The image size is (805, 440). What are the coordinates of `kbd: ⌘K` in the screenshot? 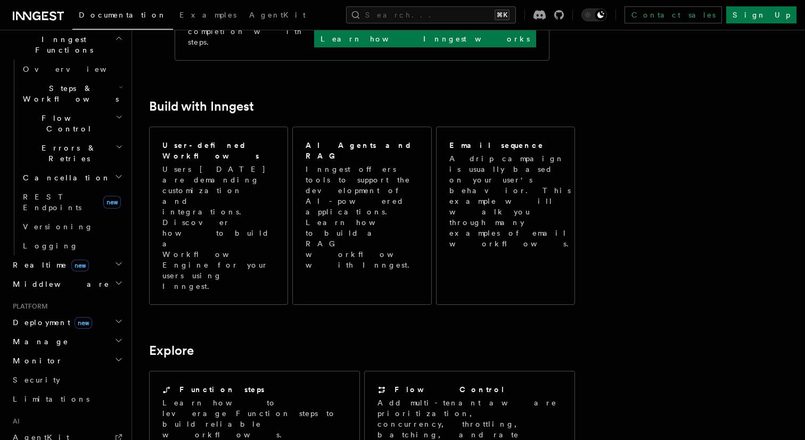 It's located at (502, 15).